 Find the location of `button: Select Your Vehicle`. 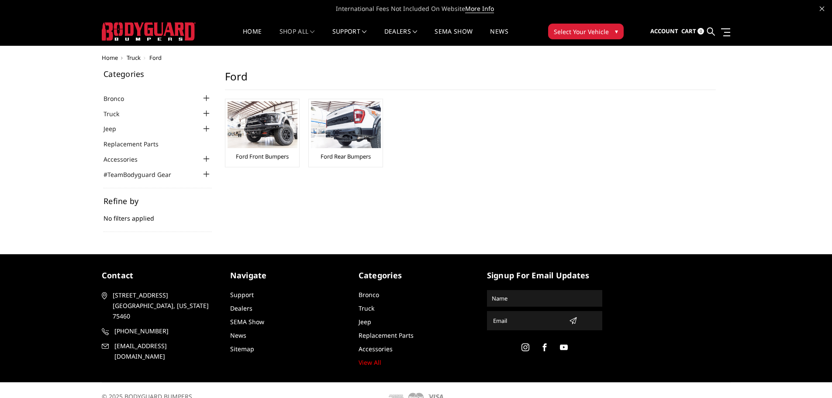

button: Select Your Vehicle is located at coordinates (586, 31).